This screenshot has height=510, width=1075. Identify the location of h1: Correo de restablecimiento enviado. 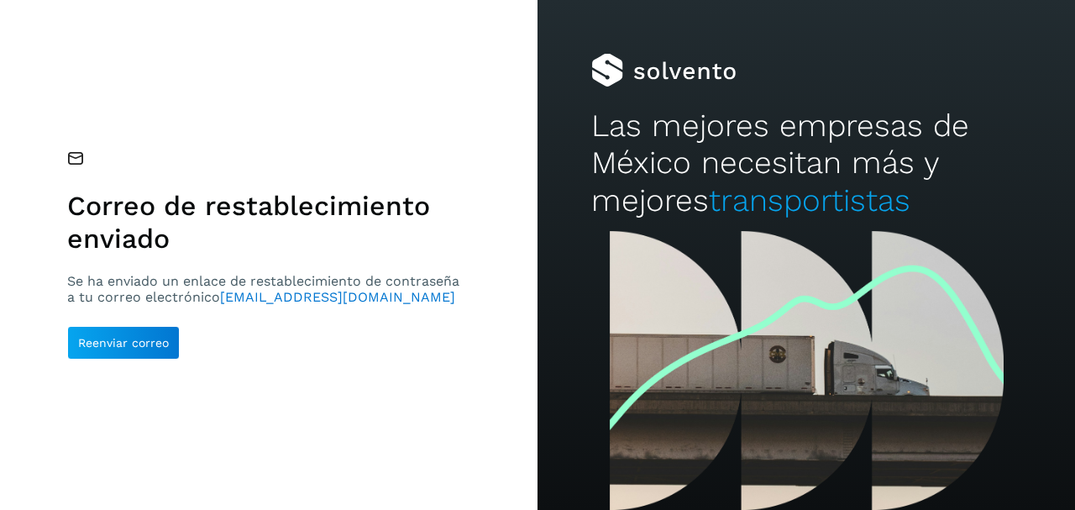
(266, 222).